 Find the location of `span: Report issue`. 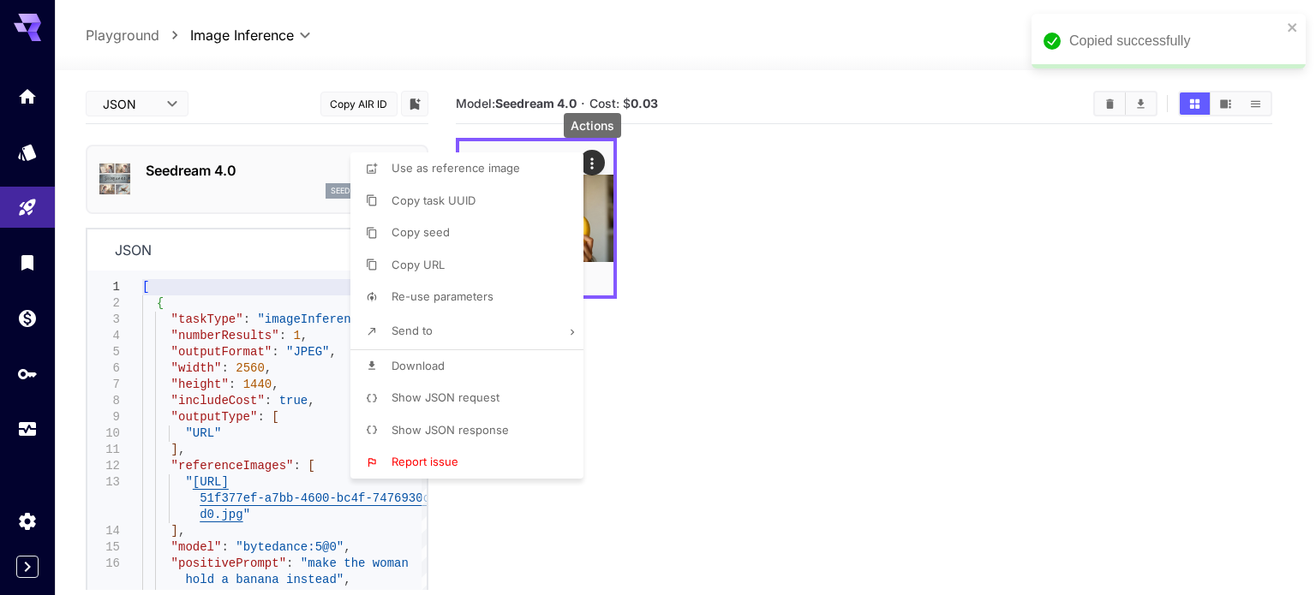

span: Report issue is located at coordinates (425, 462).